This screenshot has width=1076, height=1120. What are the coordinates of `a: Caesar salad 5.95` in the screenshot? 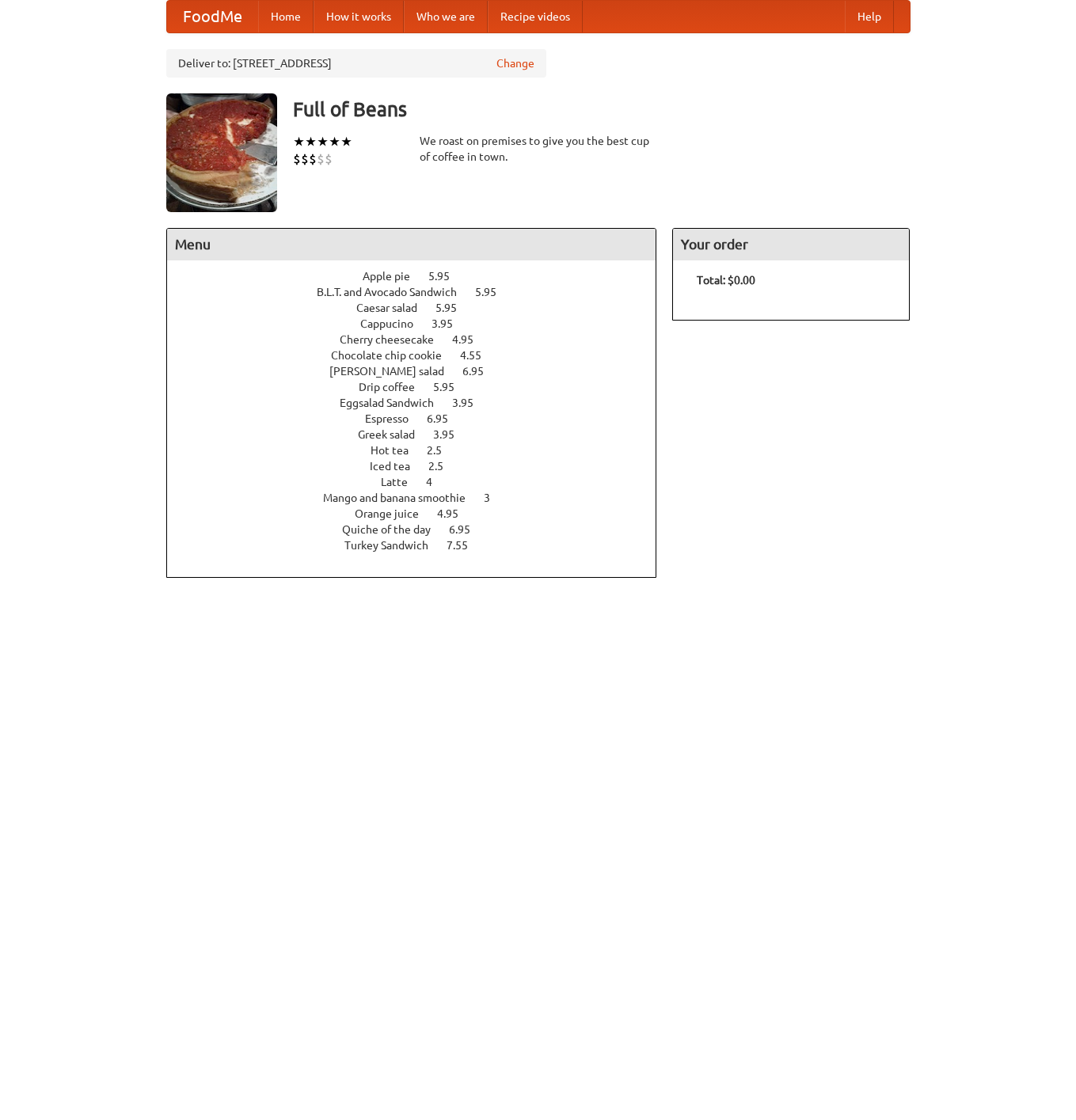 It's located at (421, 308).